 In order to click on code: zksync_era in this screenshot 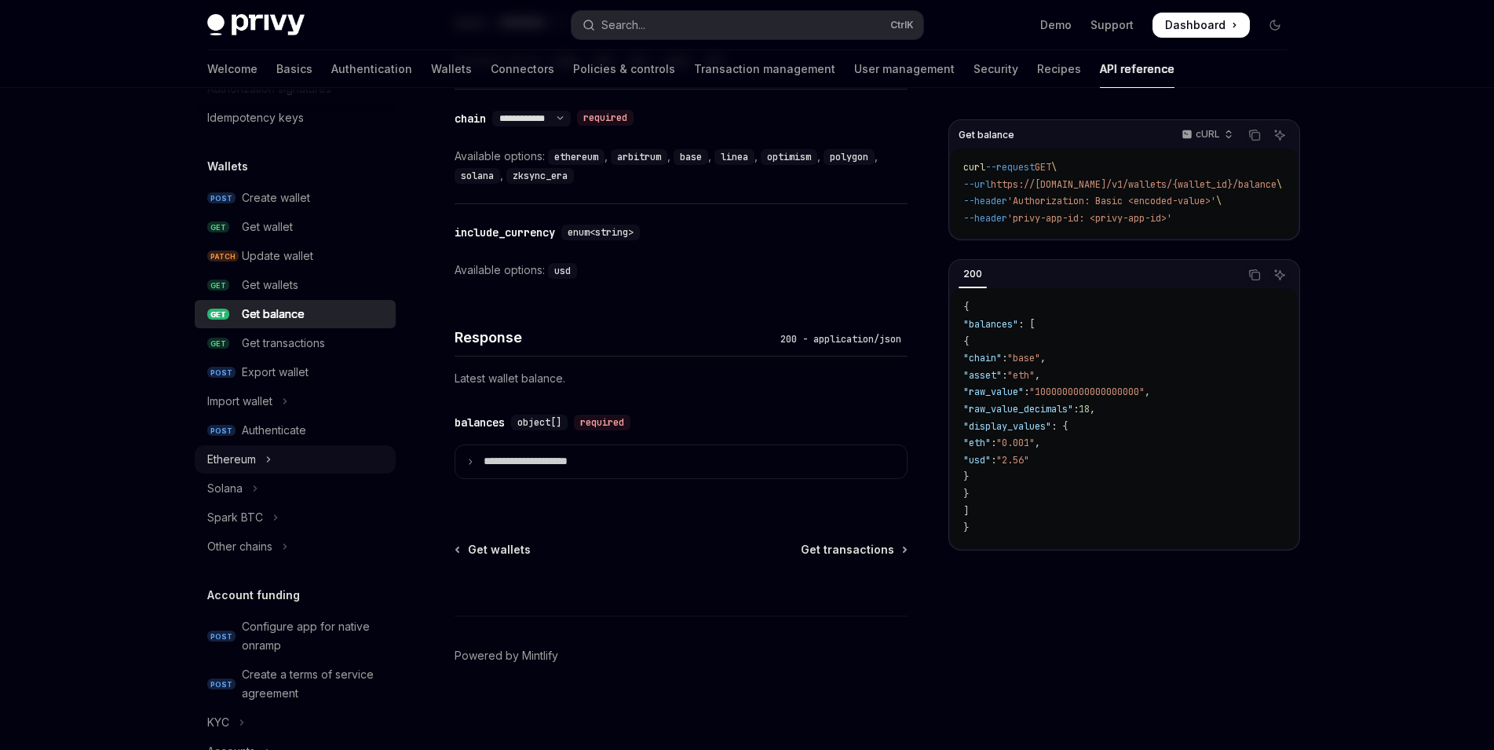, I will do `click(540, 176)`.